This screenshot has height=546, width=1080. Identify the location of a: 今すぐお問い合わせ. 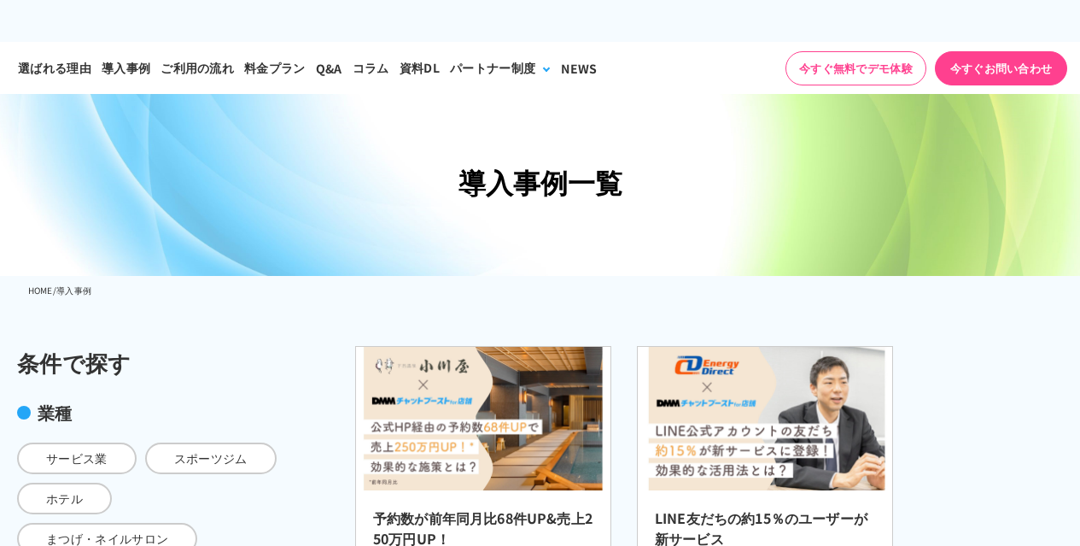
(1001, 68).